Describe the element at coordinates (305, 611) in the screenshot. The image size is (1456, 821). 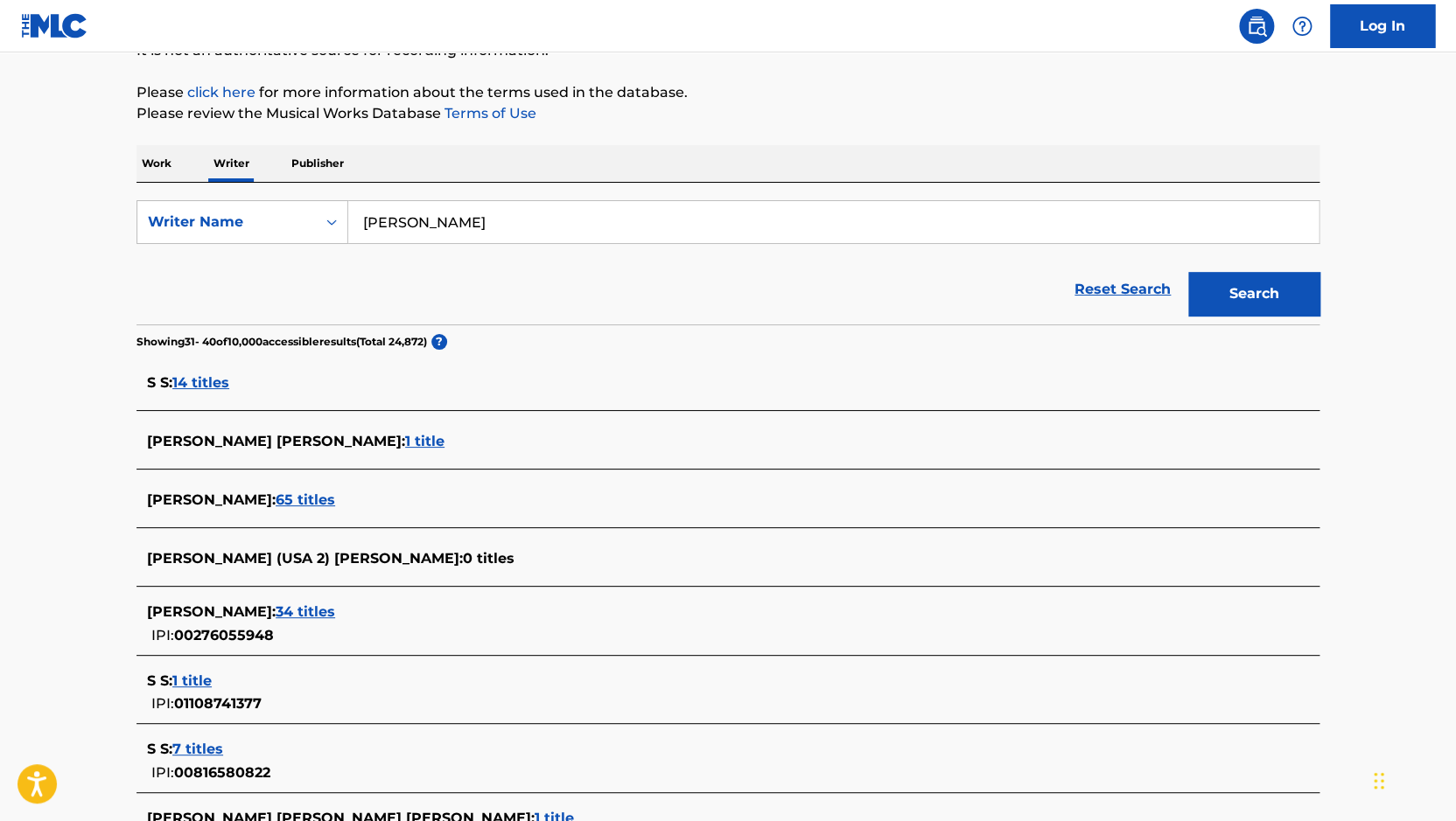
I see `span: 34 titles` at that location.